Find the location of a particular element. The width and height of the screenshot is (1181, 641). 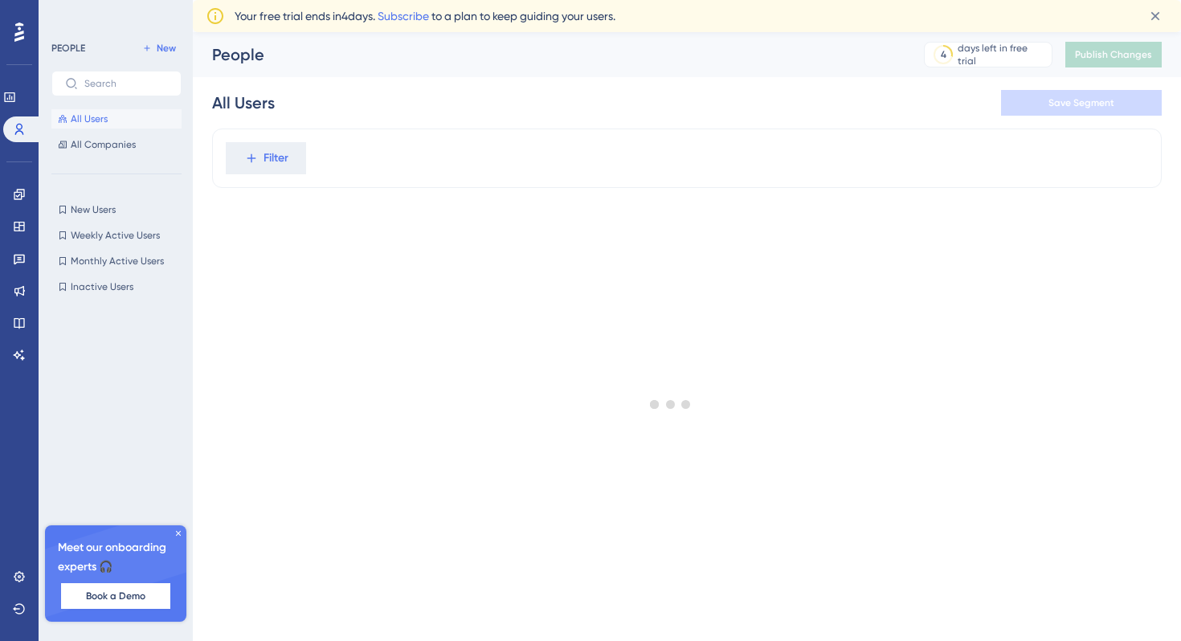

div: PEOPLE is located at coordinates (68, 48).